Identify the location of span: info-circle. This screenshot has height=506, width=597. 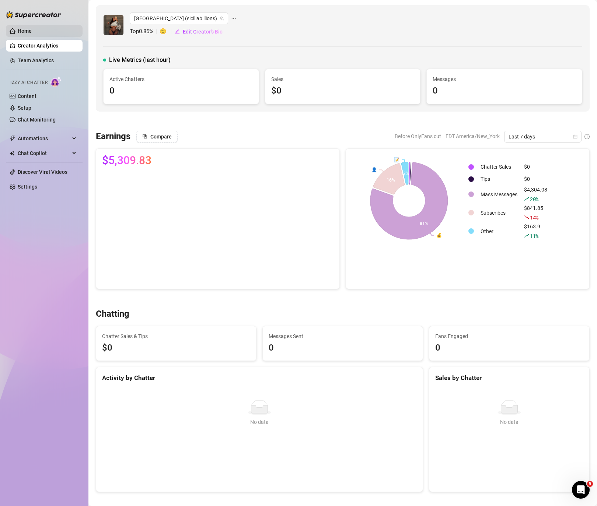
(587, 137).